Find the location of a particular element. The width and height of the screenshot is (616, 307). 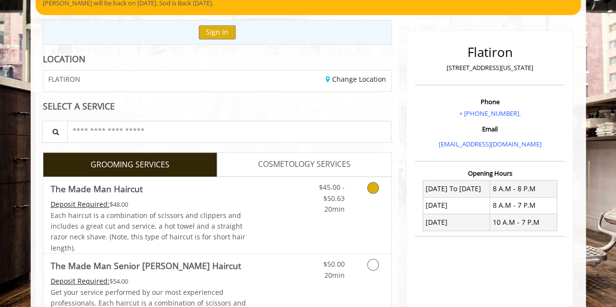

span: $45.00 - $50.63 is located at coordinates (331, 192).